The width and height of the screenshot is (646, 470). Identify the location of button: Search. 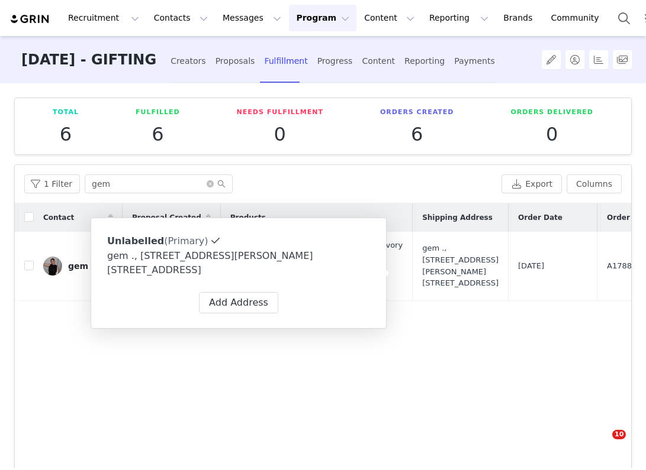
(624, 18).